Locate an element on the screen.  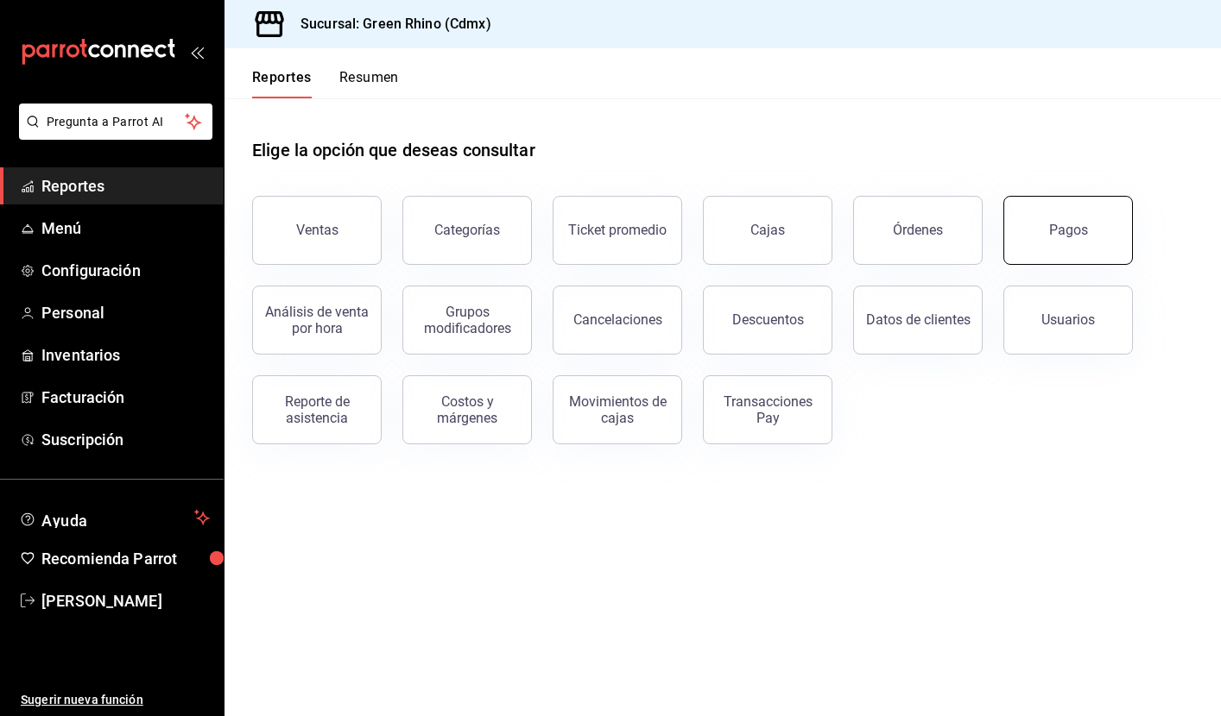
div: navigation tabs is located at coordinates (325, 84).